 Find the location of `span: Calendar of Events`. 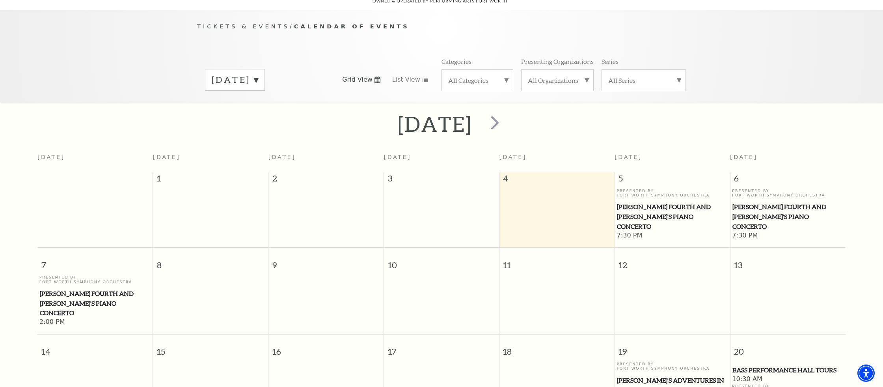

span: Calendar of Events is located at coordinates (351, 26).